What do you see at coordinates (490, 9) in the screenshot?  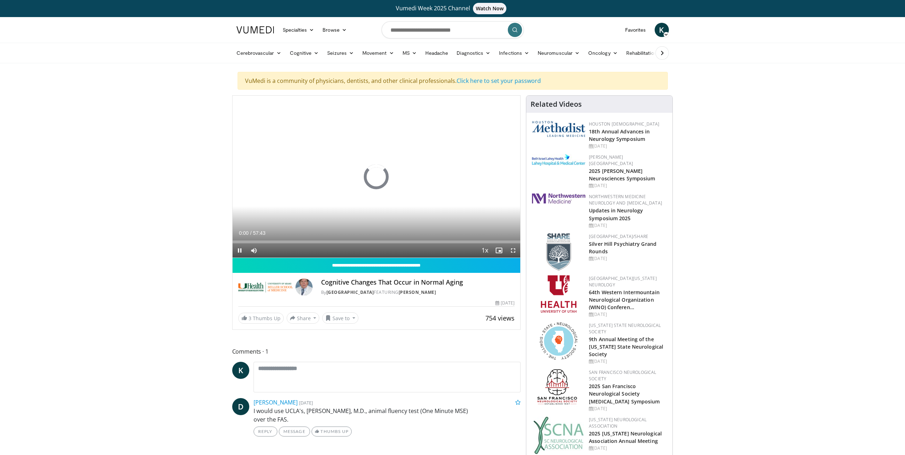 I see `span: Watch Now` at bounding box center [490, 9].